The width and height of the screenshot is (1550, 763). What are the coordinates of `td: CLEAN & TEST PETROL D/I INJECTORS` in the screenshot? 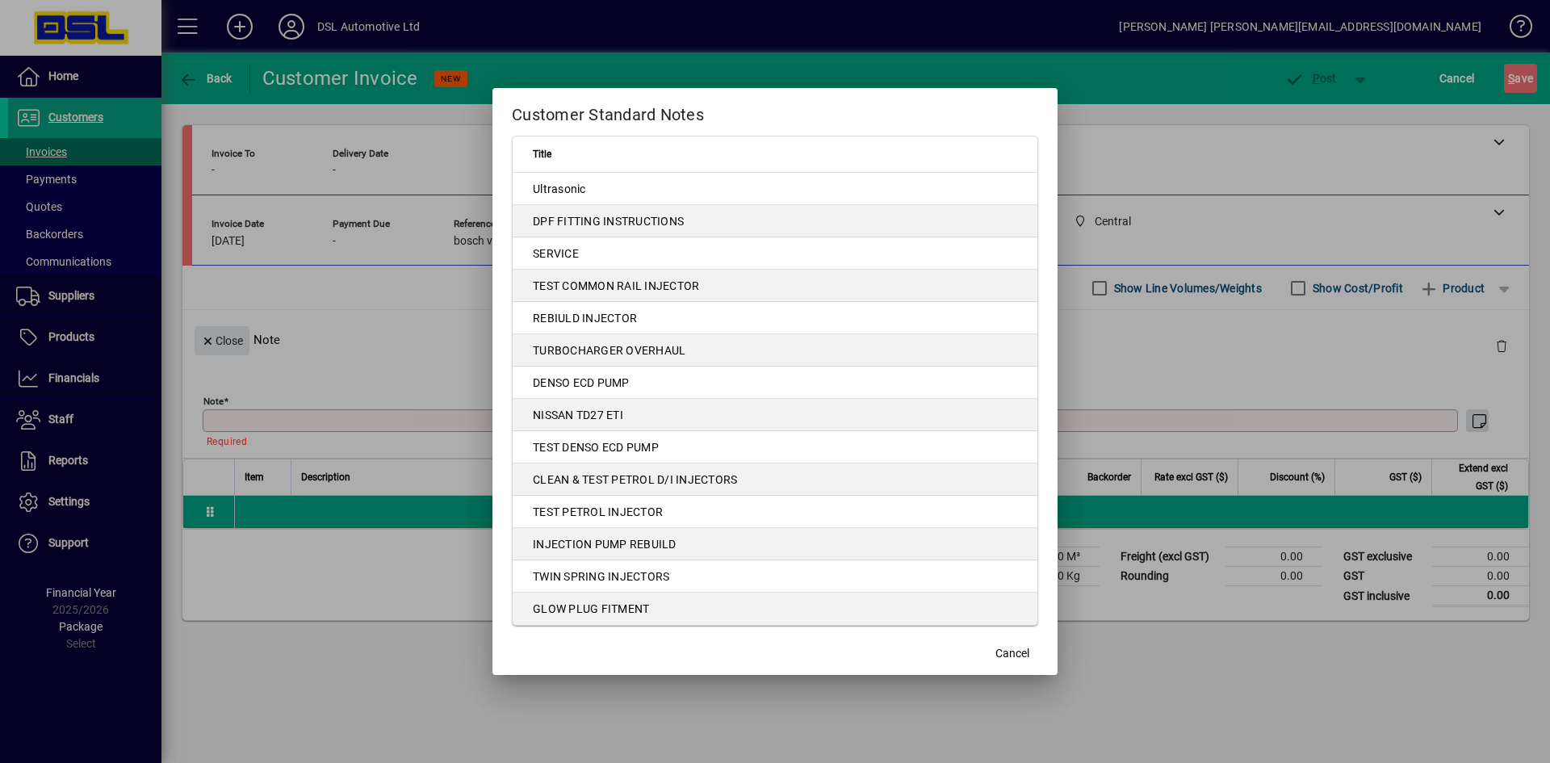 It's located at (775, 479).